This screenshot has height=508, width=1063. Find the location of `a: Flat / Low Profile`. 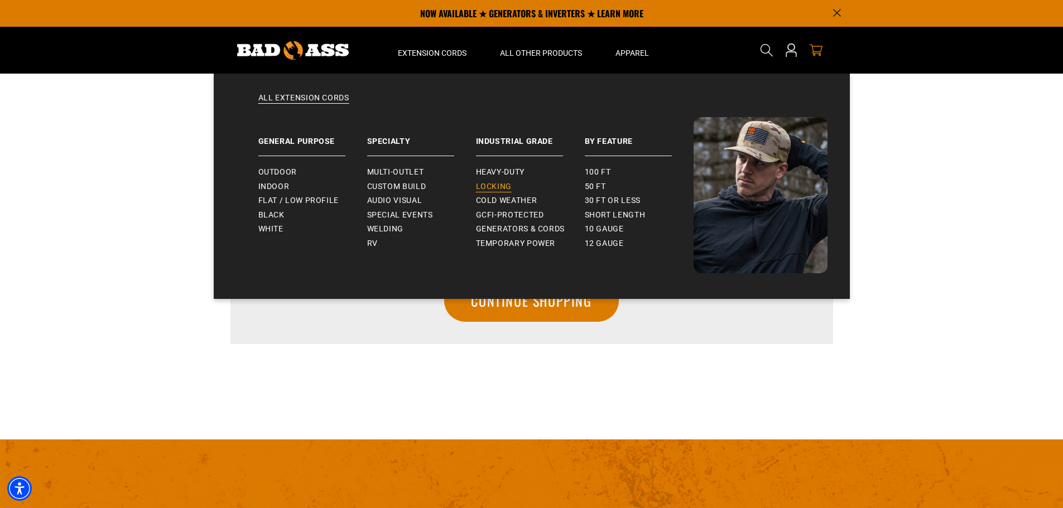

a: Flat / Low Profile is located at coordinates (313, 201).